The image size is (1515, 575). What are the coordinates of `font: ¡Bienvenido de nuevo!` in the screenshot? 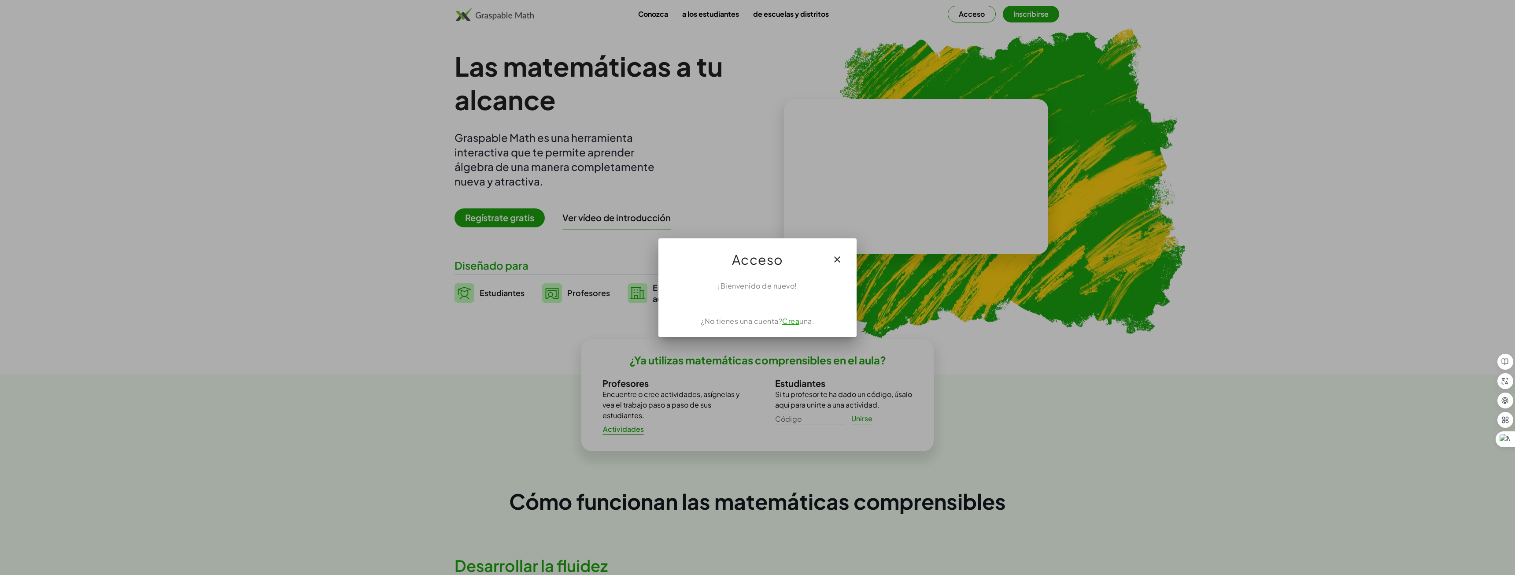 It's located at (757, 285).